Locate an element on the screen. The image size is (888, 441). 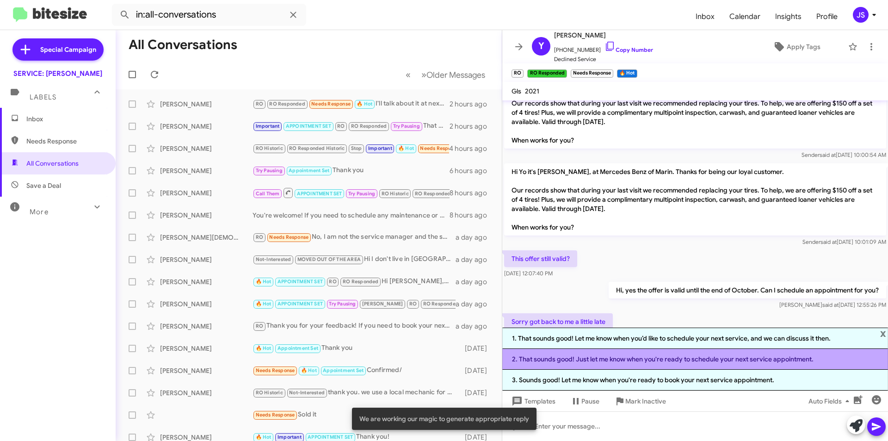
small: RO Responded is located at coordinates (547, 74).